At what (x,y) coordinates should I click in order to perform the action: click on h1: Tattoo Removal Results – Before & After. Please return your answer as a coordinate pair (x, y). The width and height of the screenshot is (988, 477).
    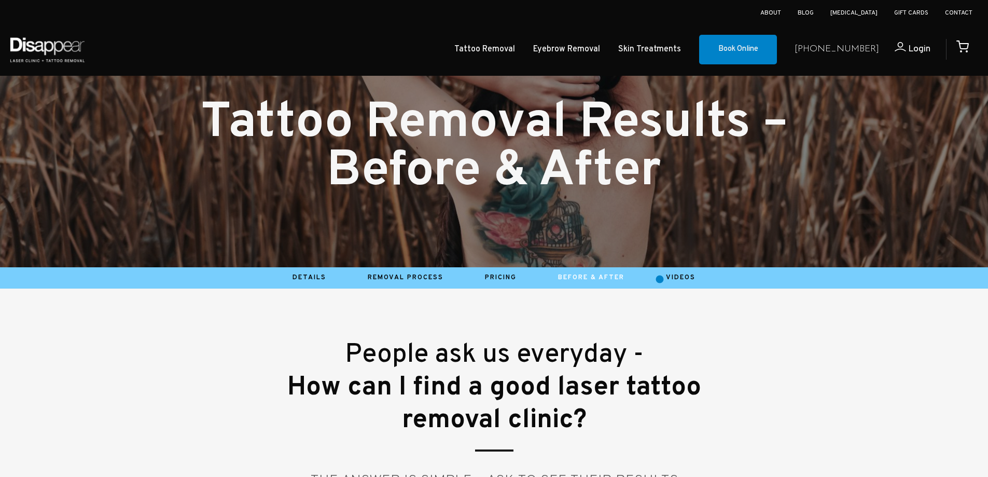
    Looking at the image, I should click on (494, 148).